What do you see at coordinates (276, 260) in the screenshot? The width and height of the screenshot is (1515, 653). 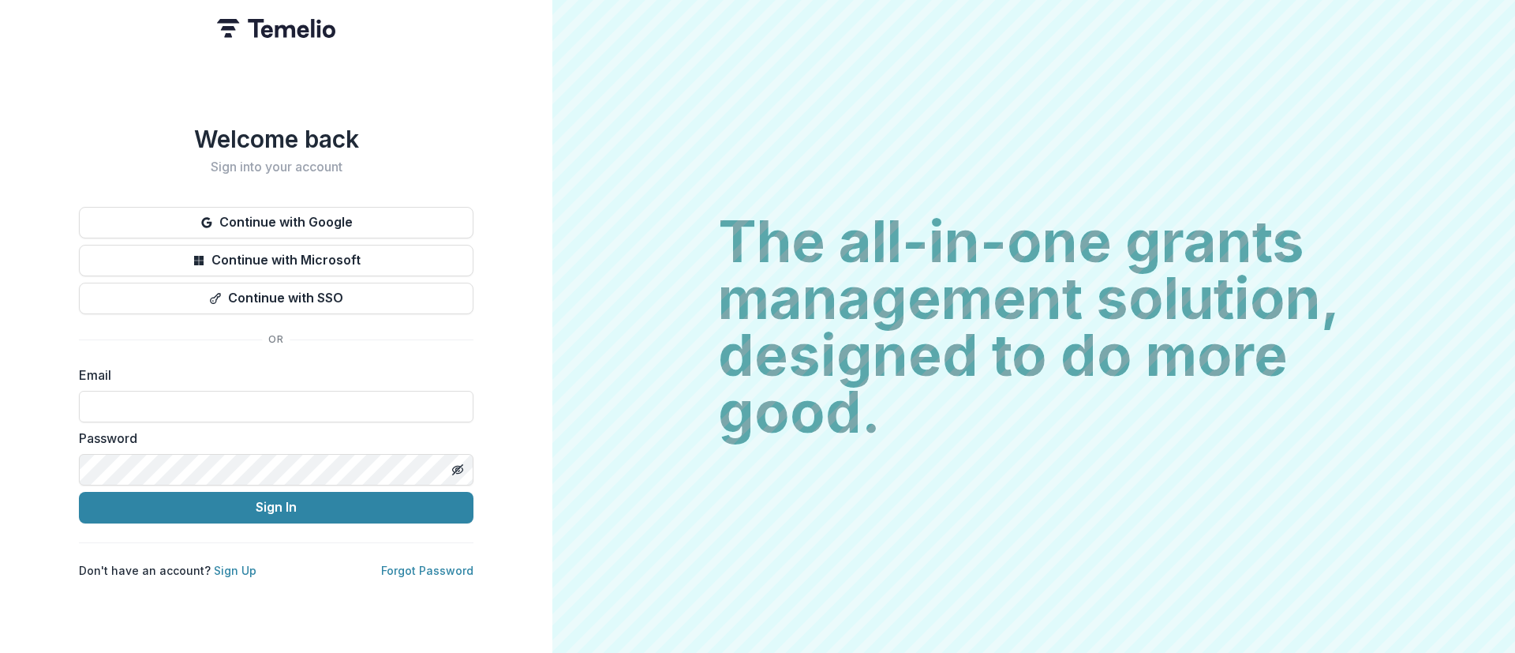 I see `button: Continue with Microsoft` at bounding box center [276, 260].